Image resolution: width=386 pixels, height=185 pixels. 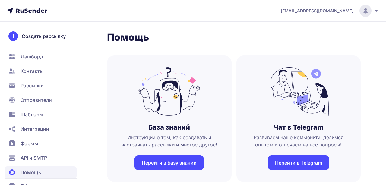 I want to click on span: Развиваем наше комьюнити, делимся опытом и отвечаем на все вопросы!, so click(x=298, y=141).